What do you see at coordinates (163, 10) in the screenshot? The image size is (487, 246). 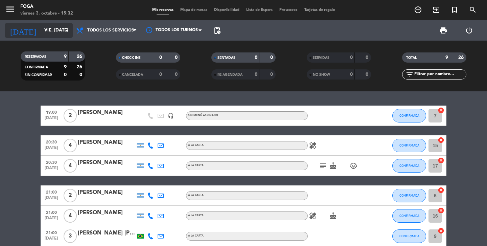 I see `span: Mis reservas` at bounding box center [163, 10].